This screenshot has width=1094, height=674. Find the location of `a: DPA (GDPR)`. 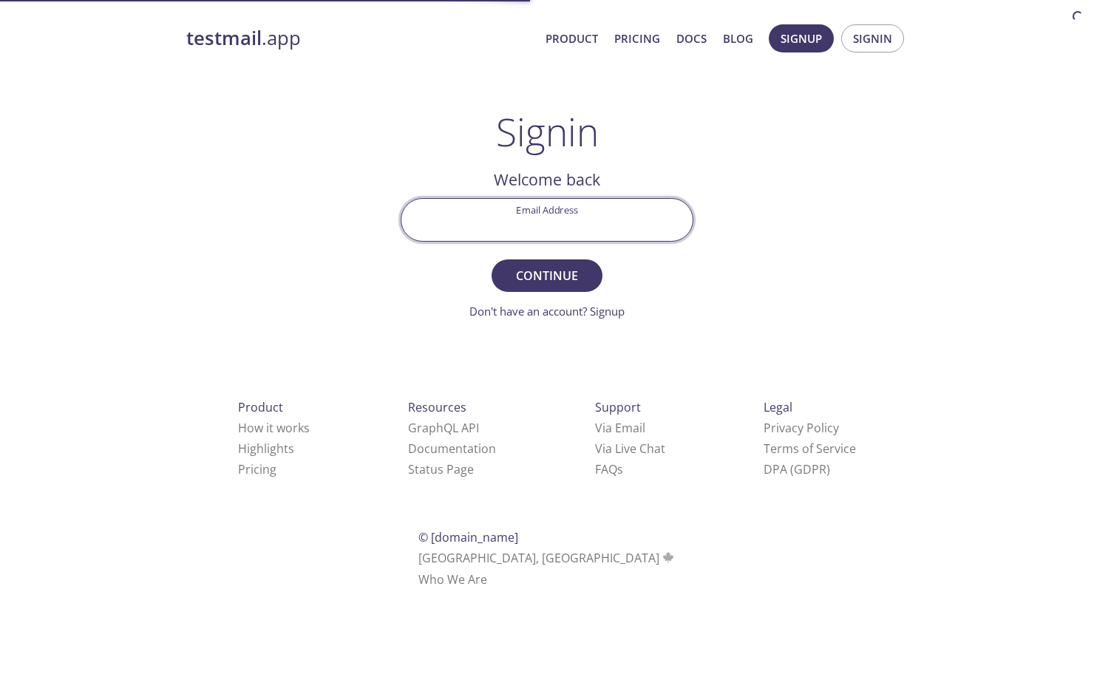

a: DPA (GDPR) is located at coordinates (797, 469).